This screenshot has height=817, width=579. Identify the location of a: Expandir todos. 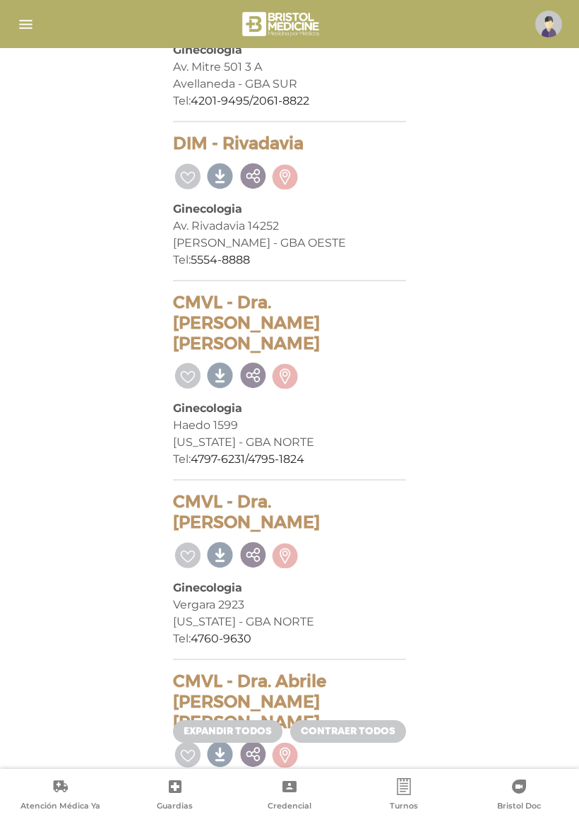
(227, 731).